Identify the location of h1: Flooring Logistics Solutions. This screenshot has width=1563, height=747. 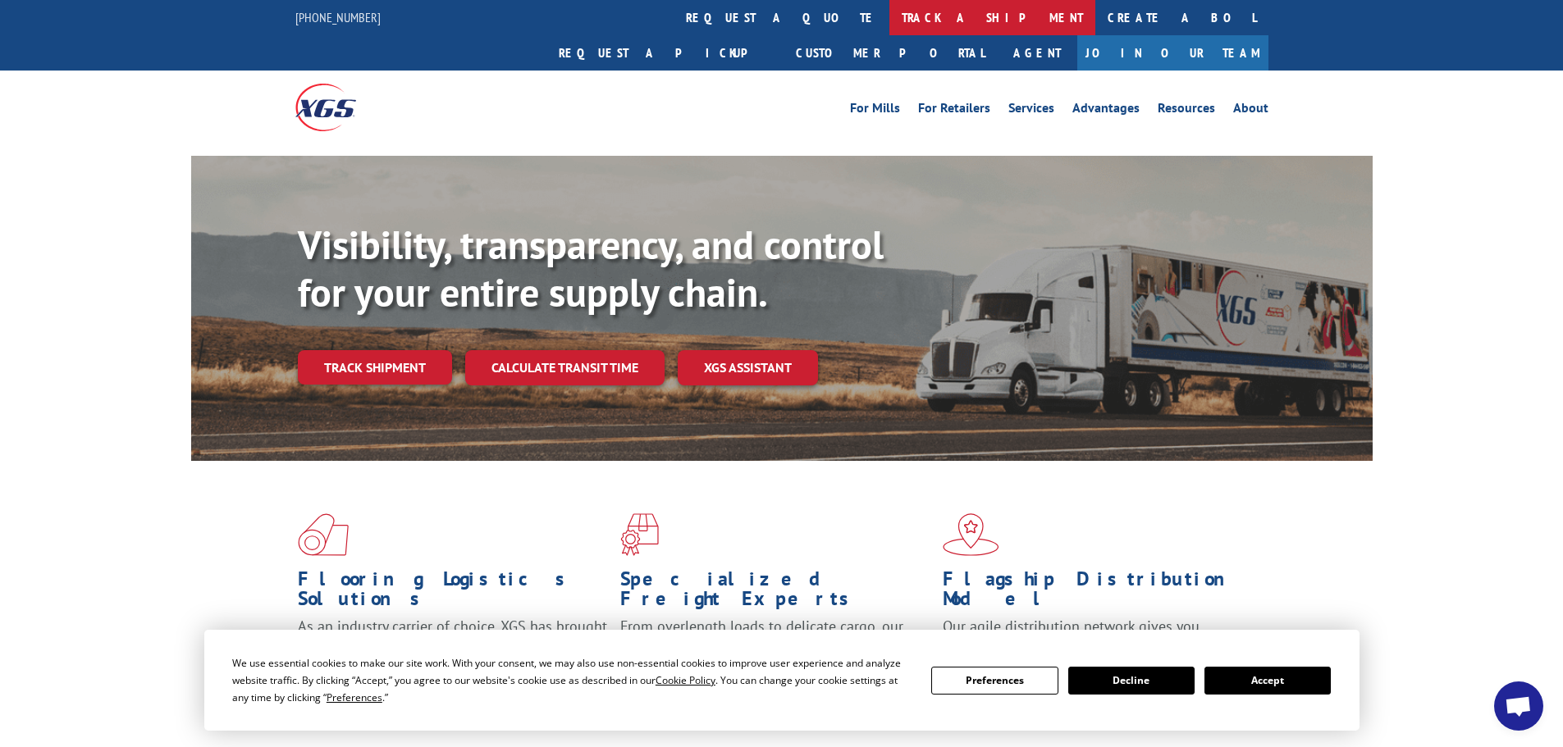
(453, 593).